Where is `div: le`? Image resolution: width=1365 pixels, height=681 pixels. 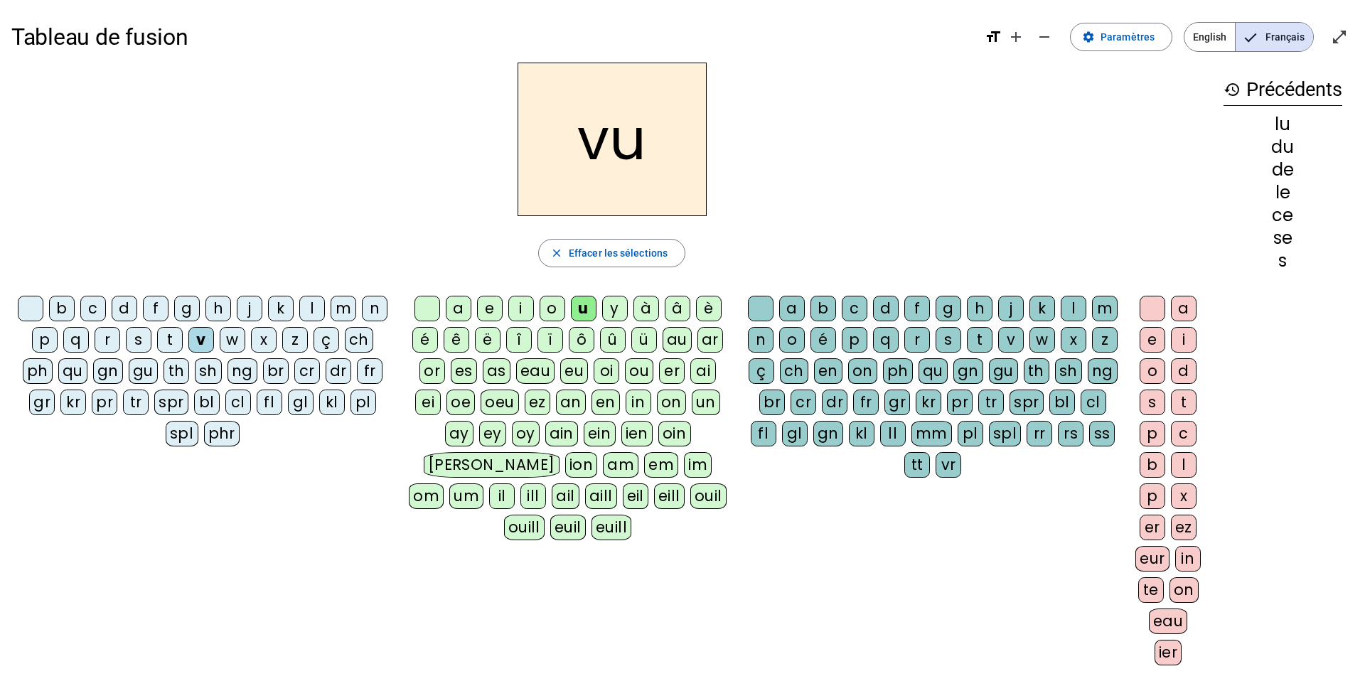 div: le is located at coordinates (1283, 193).